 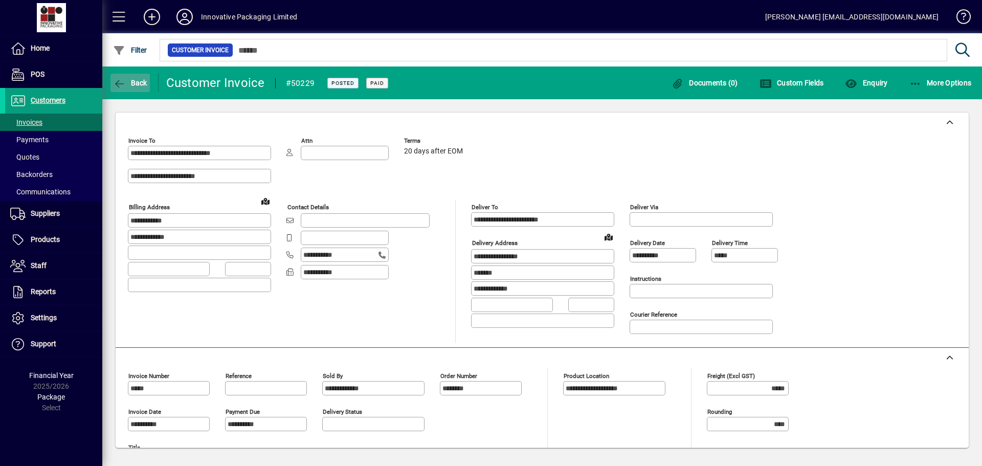 I want to click on span: More Options, so click(x=940, y=83).